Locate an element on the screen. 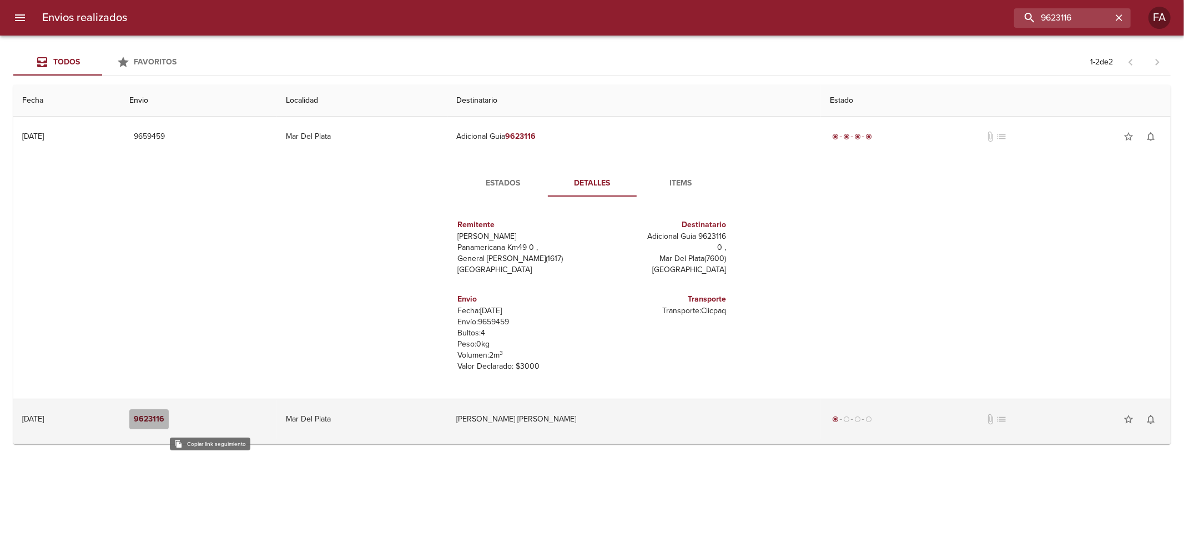  p: Peso: 0 kg is located at coordinates (523, 344).